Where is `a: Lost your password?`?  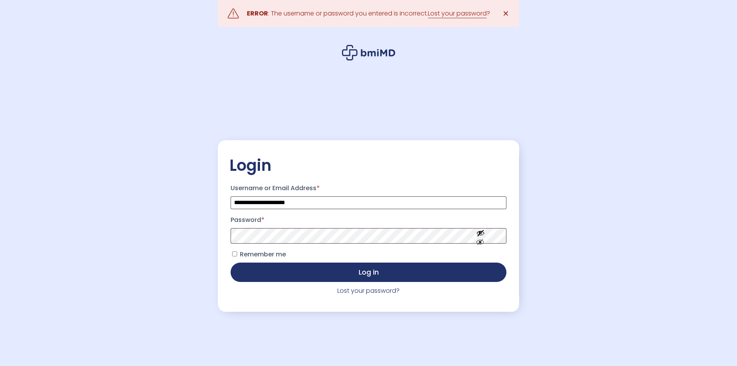 a: Lost your password? is located at coordinates (368, 290).